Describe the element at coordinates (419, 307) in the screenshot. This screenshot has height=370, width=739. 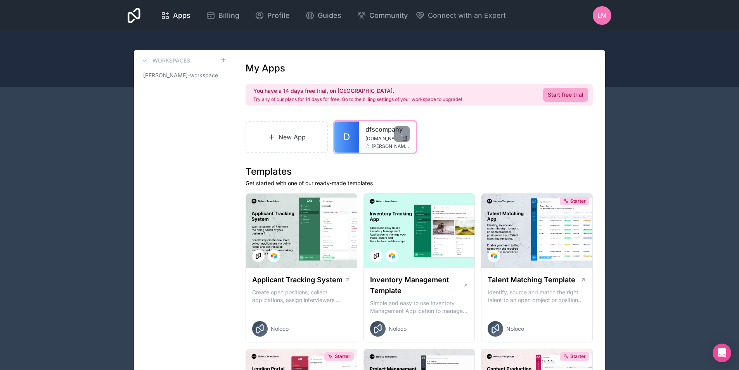
I see `p: Simple and easy to use Inventory Management Application to manage your stock, orders and Manufact...` at that location.